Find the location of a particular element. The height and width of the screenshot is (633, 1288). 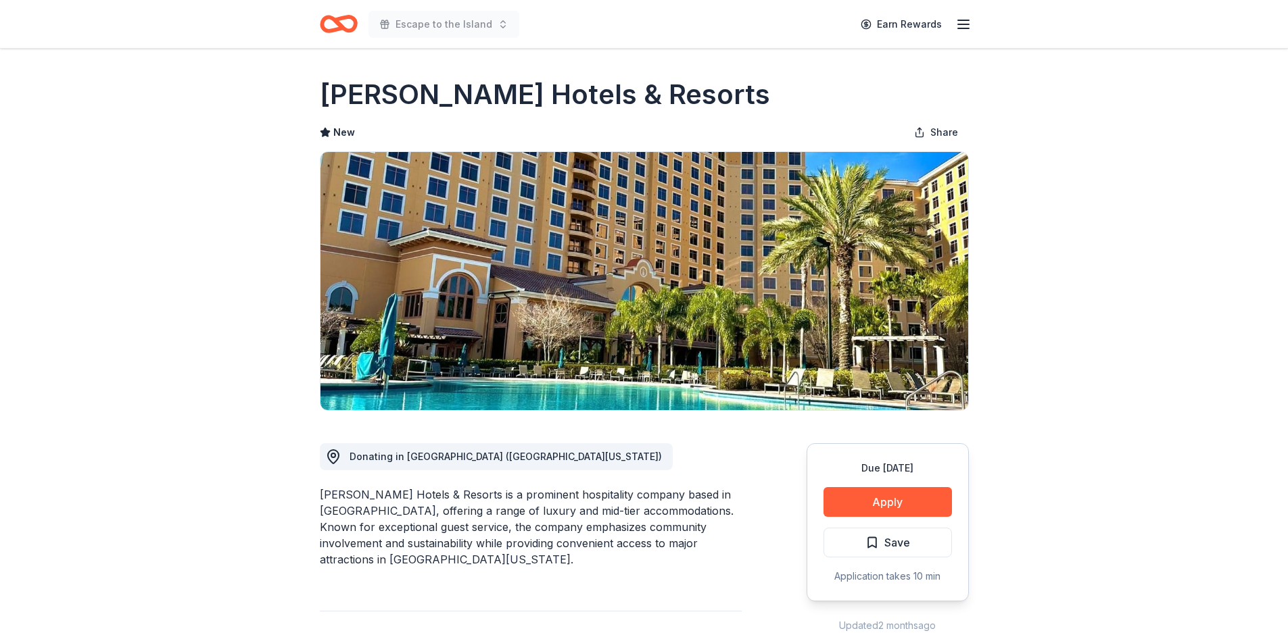

span: Escape to the Island is located at coordinates (443, 24).